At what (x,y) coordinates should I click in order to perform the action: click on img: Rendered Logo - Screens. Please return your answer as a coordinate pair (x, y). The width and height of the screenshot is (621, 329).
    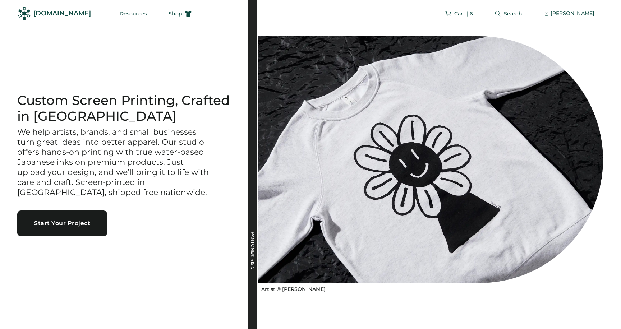
    Looking at the image, I should click on (24, 13).